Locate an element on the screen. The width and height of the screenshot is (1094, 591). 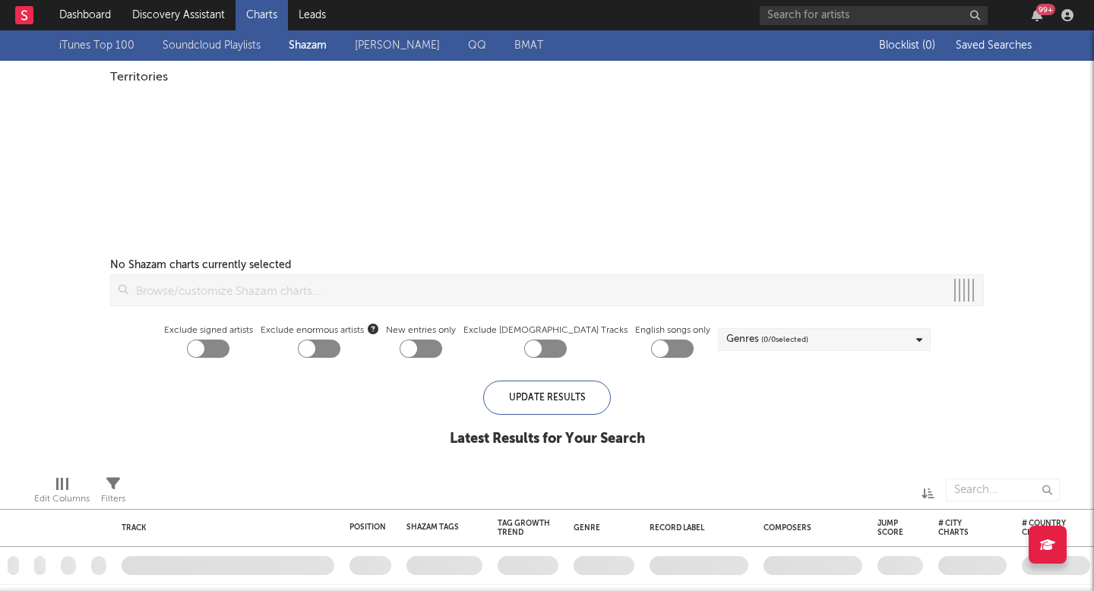
a: Soundcloud Playlists is located at coordinates (211, 46).